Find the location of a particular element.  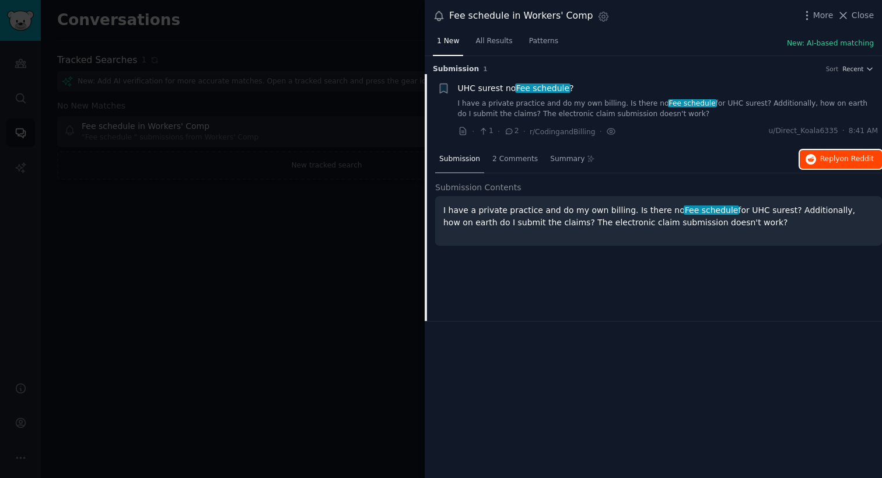

span: 1 New is located at coordinates (448, 41).